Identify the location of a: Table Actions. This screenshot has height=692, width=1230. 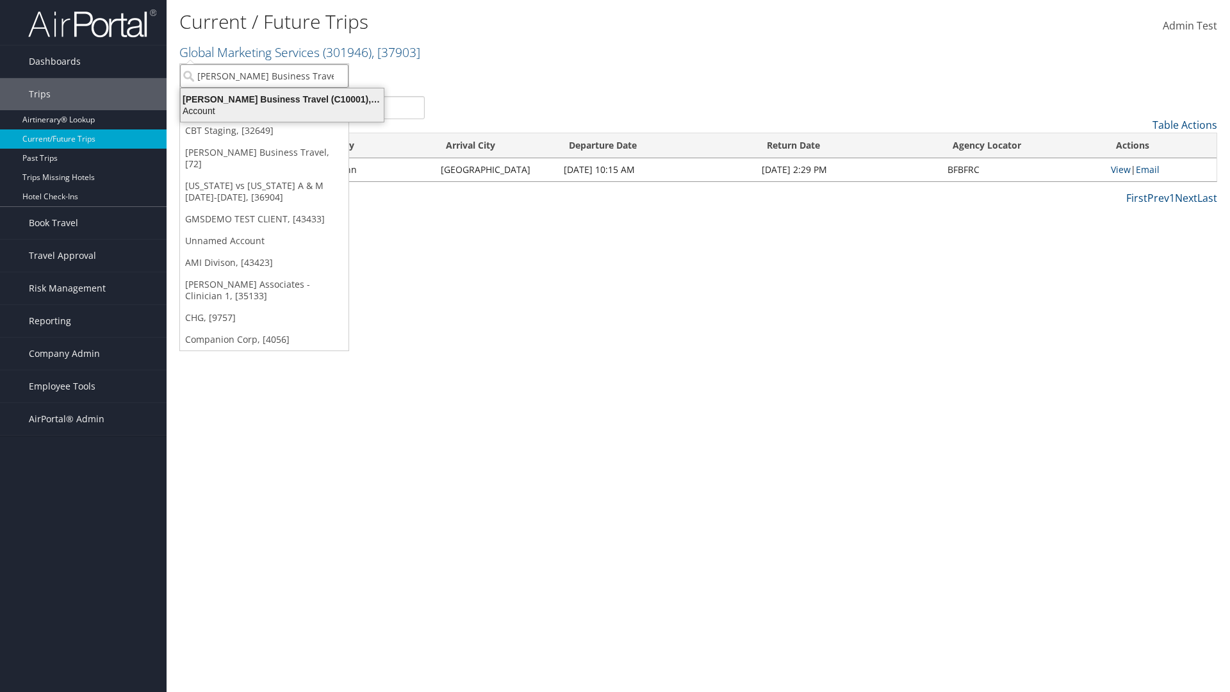
(1185, 125).